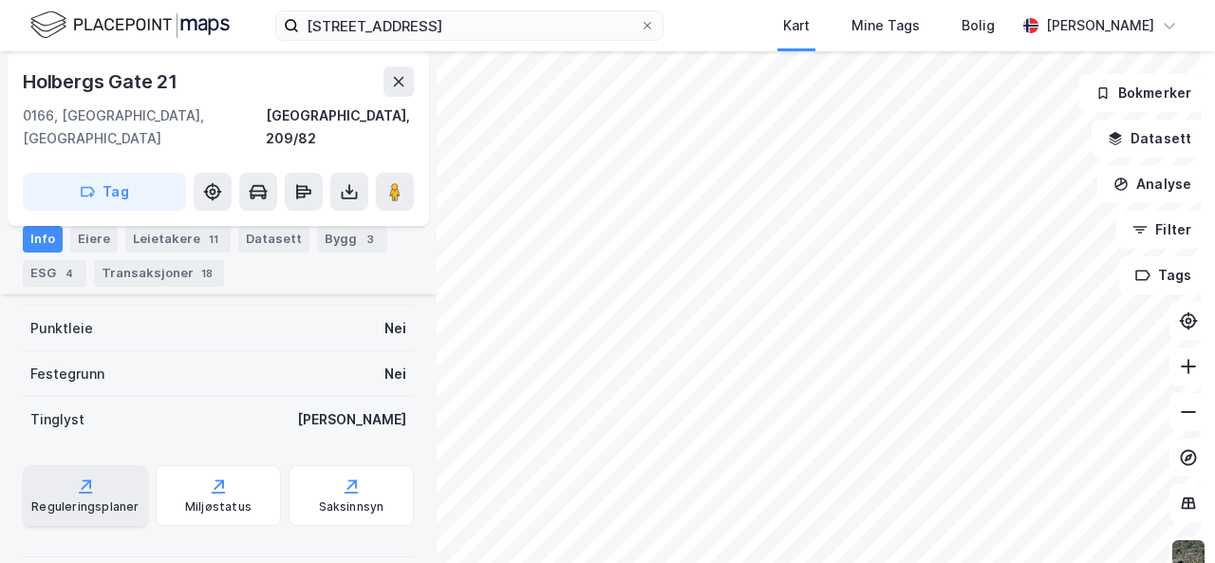 Image resolution: width=1215 pixels, height=563 pixels. I want to click on div: Bolig, so click(978, 26).